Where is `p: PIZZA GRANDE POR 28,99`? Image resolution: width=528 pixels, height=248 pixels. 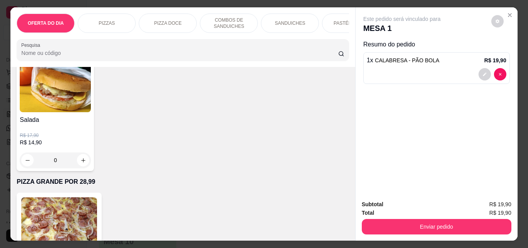
p: PIZZA GRANDE POR 28,99 is located at coordinates (183, 182).